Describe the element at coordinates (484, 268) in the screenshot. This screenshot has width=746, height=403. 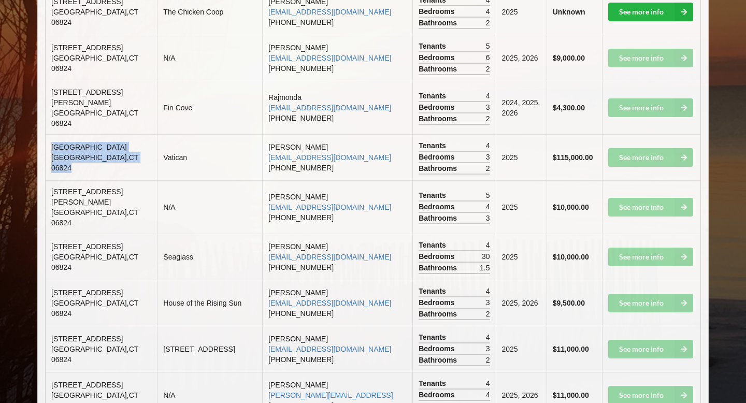
I see `span: 1.5` at that location.